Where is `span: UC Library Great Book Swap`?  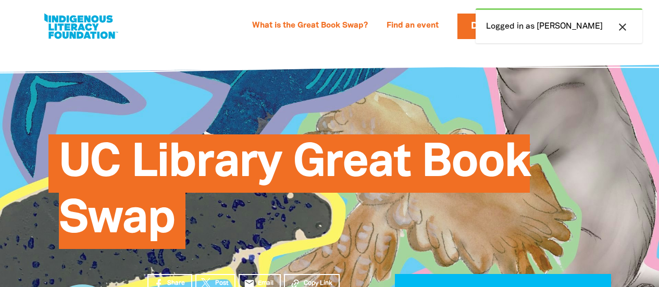
span: UC Library Great Book Swap is located at coordinates (294, 195).